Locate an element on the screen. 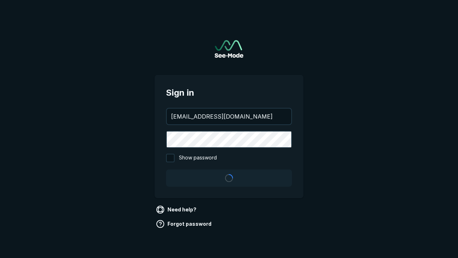  span: Sign in is located at coordinates (229, 93).